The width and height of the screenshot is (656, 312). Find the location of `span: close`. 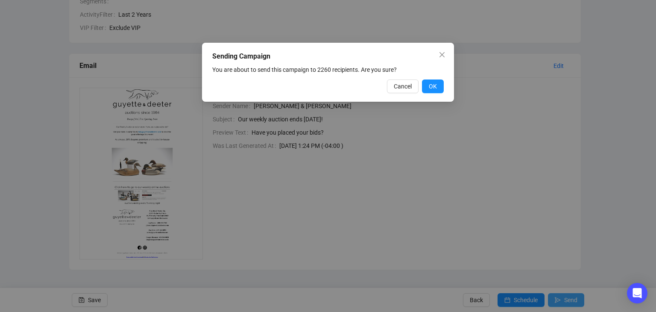

span: close is located at coordinates (442, 55).